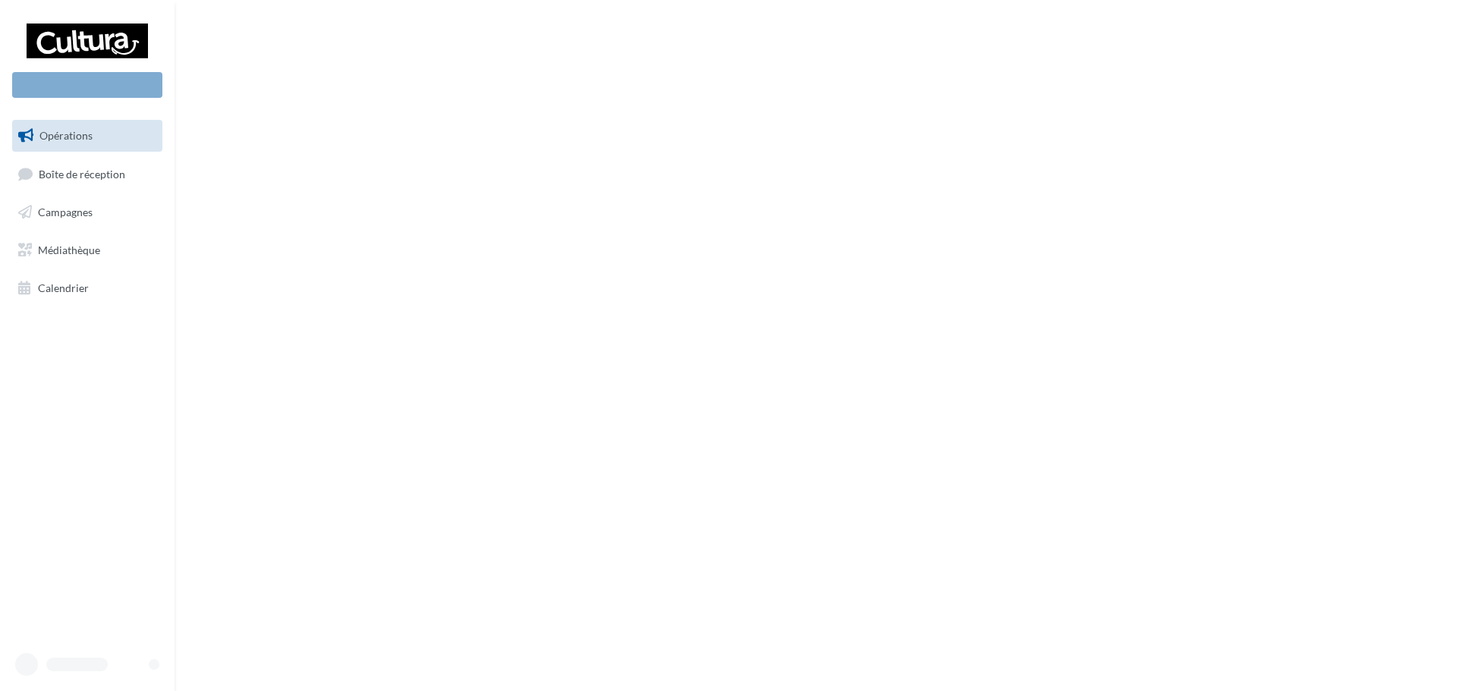 This screenshot has width=1457, height=691. What do you see at coordinates (87, 212) in the screenshot?
I see `a: Campagnes` at bounding box center [87, 212].